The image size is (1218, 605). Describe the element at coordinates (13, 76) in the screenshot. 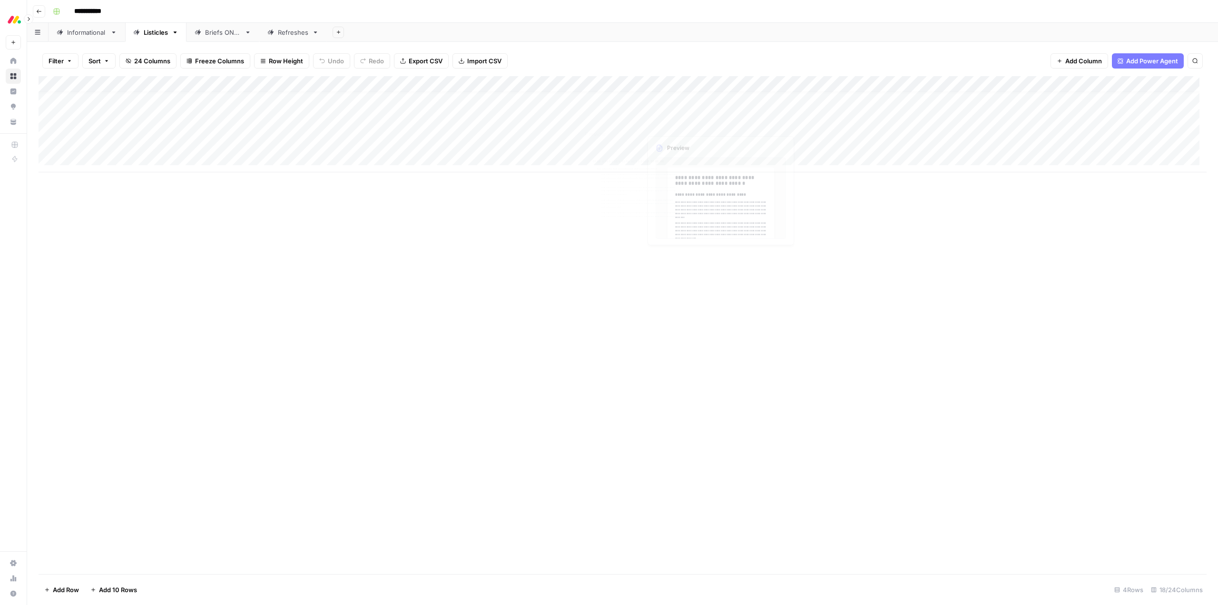

I see `a: Browse` at that location.